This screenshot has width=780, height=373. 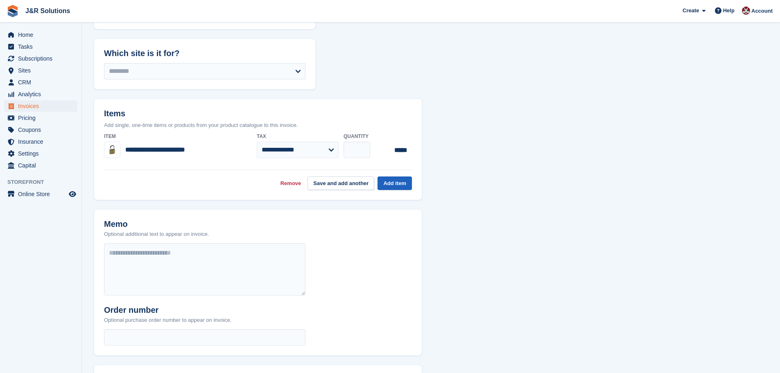 What do you see at coordinates (43, 130) in the screenshot?
I see `span: Coupons` at bounding box center [43, 130].